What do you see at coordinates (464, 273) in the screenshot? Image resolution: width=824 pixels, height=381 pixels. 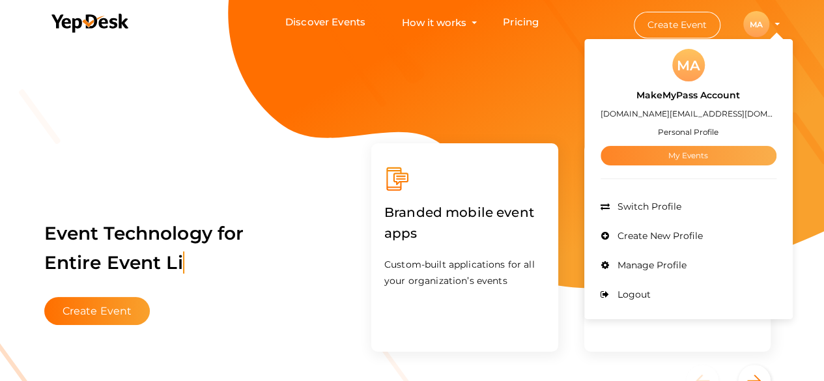 I see `p: Custom-built applications for all your organization’s events` at bounding box center [464, 273].